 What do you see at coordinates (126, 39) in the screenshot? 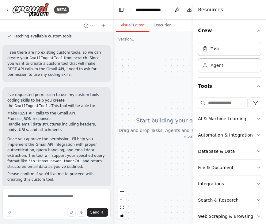
I see `div: Version 1` at bounding box center [126, 39].